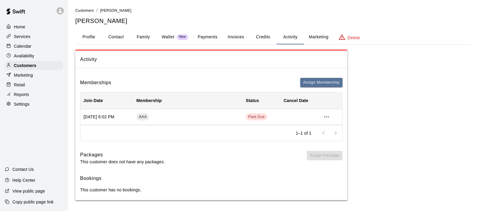 This screenshot has height=211, width=478. Describe the element at coordinates (354, 38) in the screenshot. I see `p: Delete` at that location.